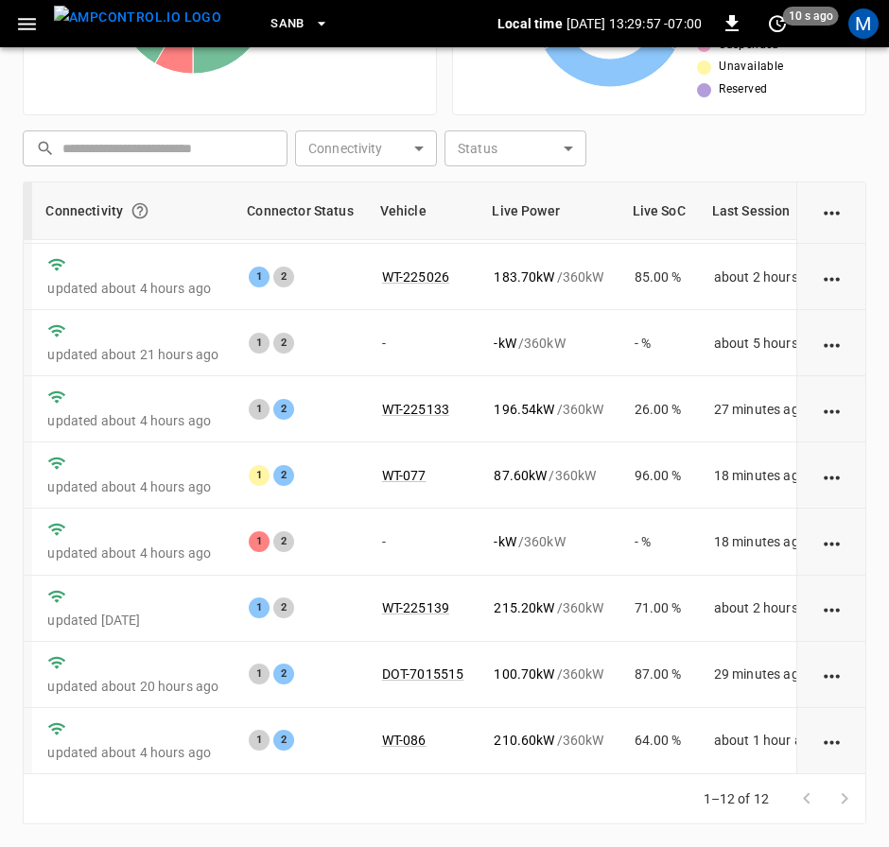  I want to click on p: 1–12 of 12, so click(736, 799).